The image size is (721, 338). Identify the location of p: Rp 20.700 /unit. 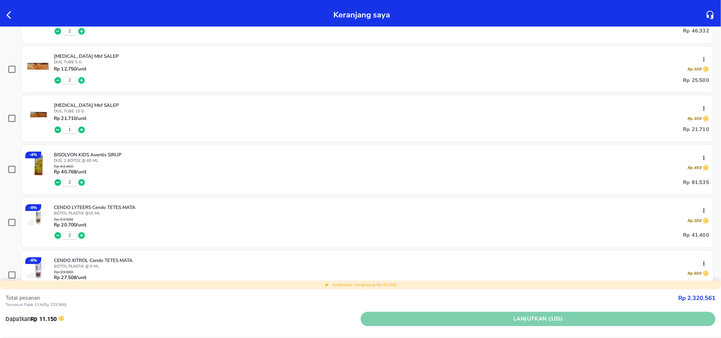
(70, 225).